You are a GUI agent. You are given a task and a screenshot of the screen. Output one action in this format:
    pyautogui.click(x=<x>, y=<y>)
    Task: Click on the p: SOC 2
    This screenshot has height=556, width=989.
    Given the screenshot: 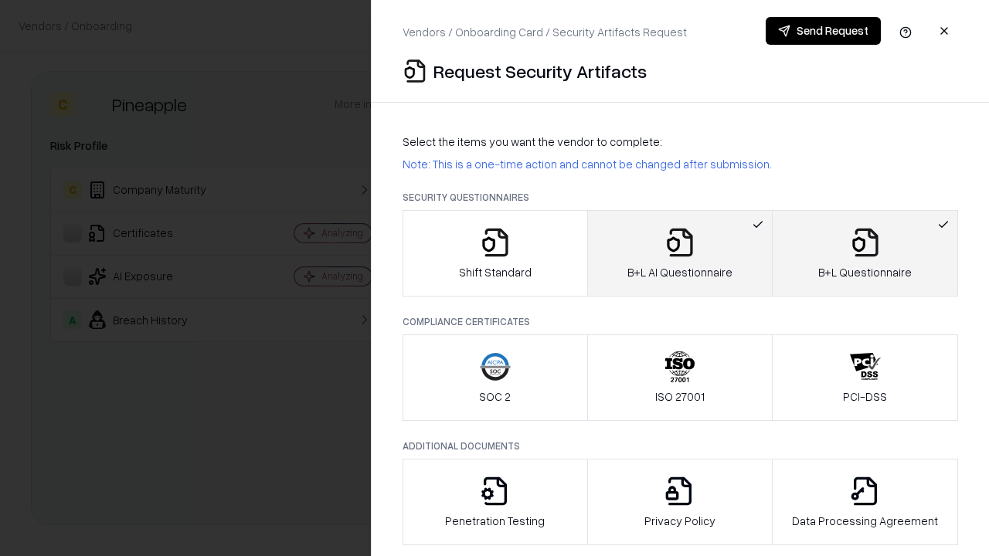 What is the action you would take?
    pyautogui.click(x=494, y=396)
    